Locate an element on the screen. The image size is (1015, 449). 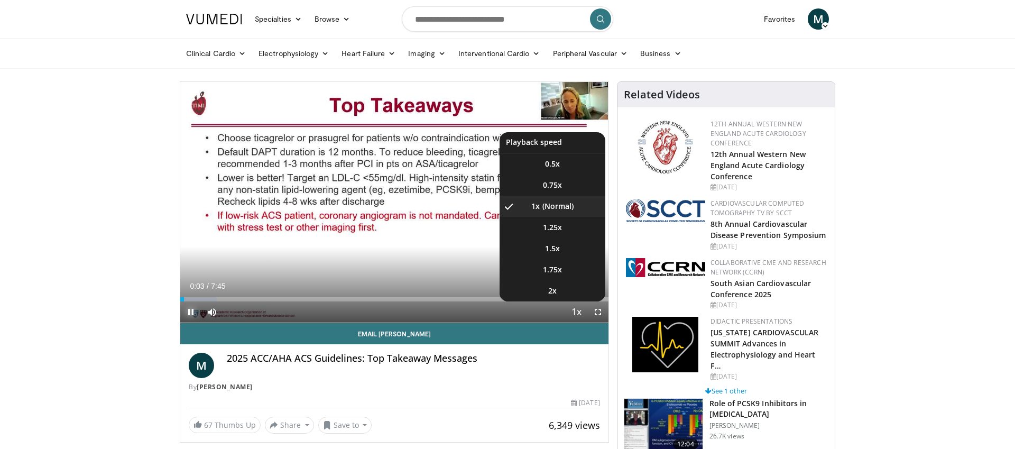
a: 8th Annual Cardiovascular Disease Prevention Symposium is located at coordinates (768, 230).